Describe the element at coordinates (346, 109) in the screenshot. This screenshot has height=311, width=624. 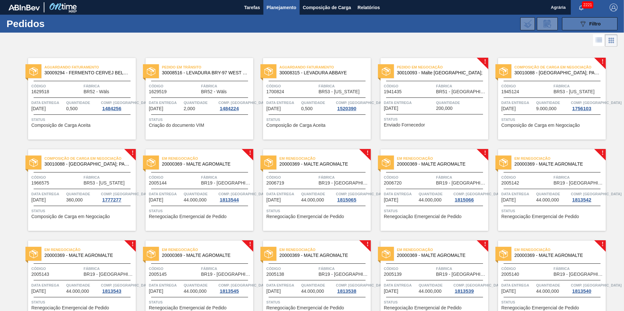
I see `div: 1520390` at that location.